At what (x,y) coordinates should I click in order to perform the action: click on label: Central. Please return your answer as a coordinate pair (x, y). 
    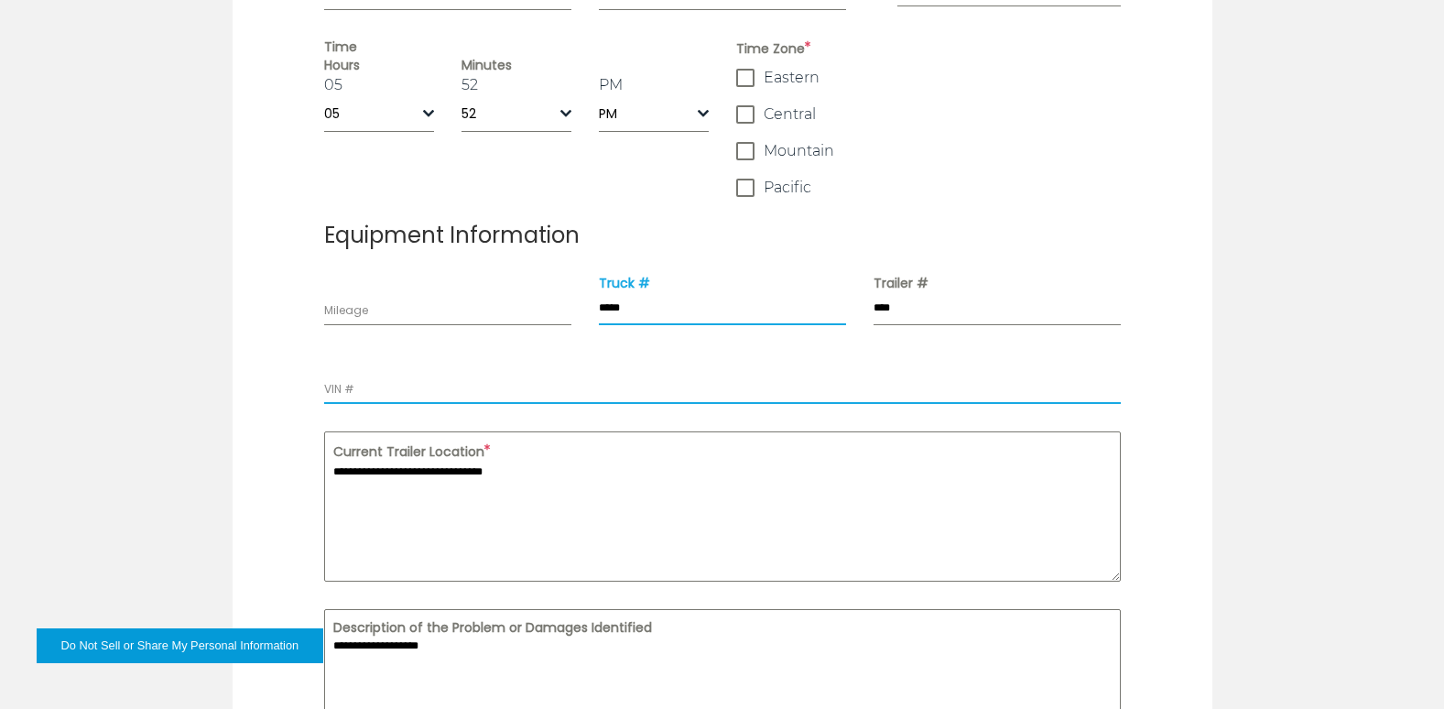
    Looking at the image, I should click on (929, 114).